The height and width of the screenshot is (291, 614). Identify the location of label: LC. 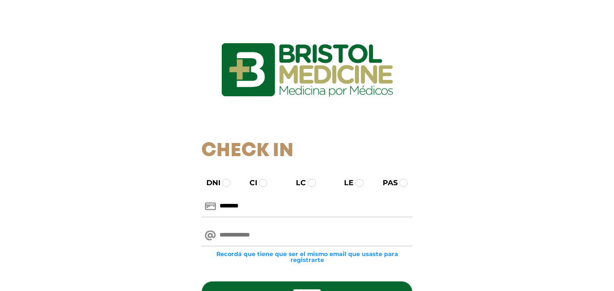
(297, 183).